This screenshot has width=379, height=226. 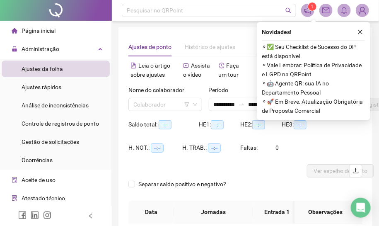 What do you see at coordinates (40, 49) in the screenshot?
I see `span: Administração` at bounding box center [40, 49].